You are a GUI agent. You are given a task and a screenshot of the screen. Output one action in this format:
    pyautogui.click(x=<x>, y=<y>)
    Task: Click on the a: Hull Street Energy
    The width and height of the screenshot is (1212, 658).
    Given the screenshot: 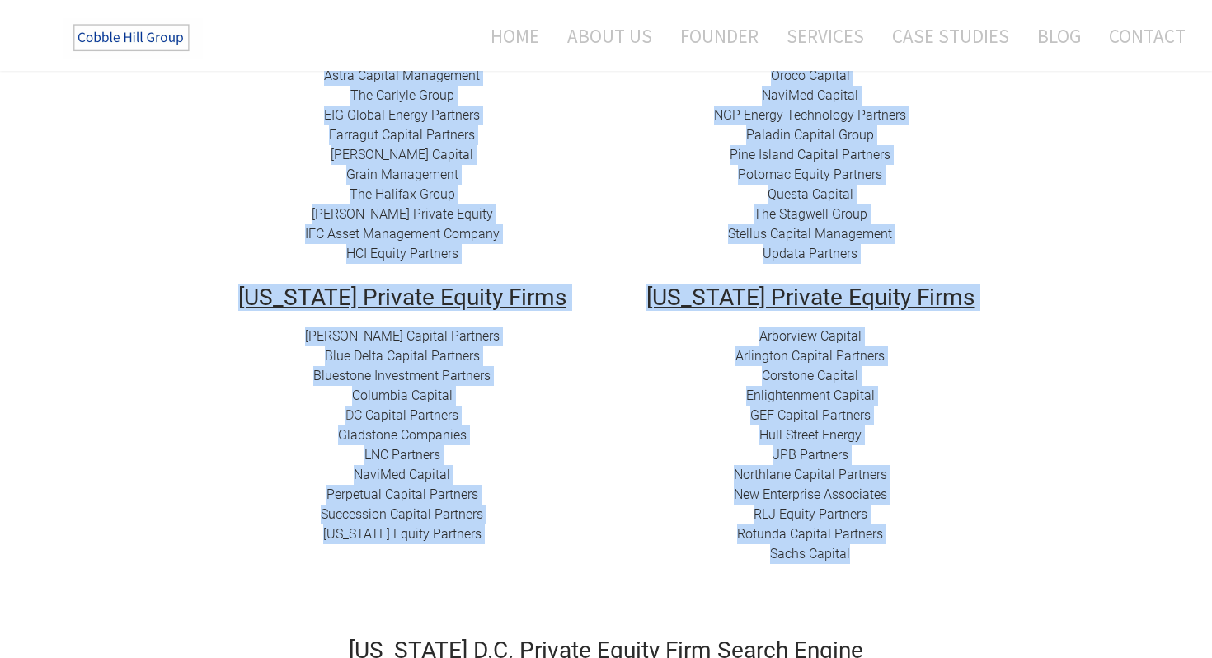 What is the action you would take?
    pyautogui.click(x=810, y=434)
    